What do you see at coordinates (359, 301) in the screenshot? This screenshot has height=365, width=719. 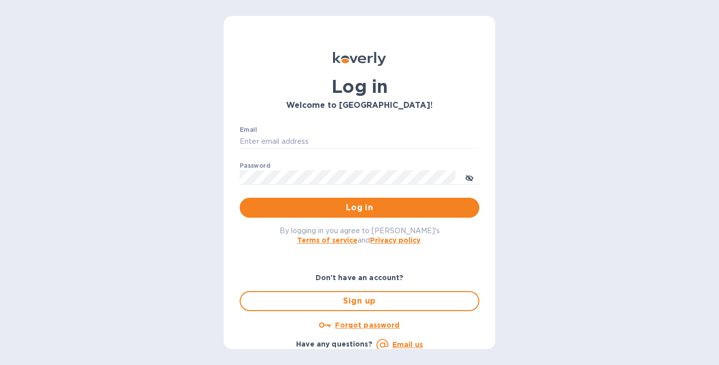 I see `button: Sign up` at bounding box center [359, 301].